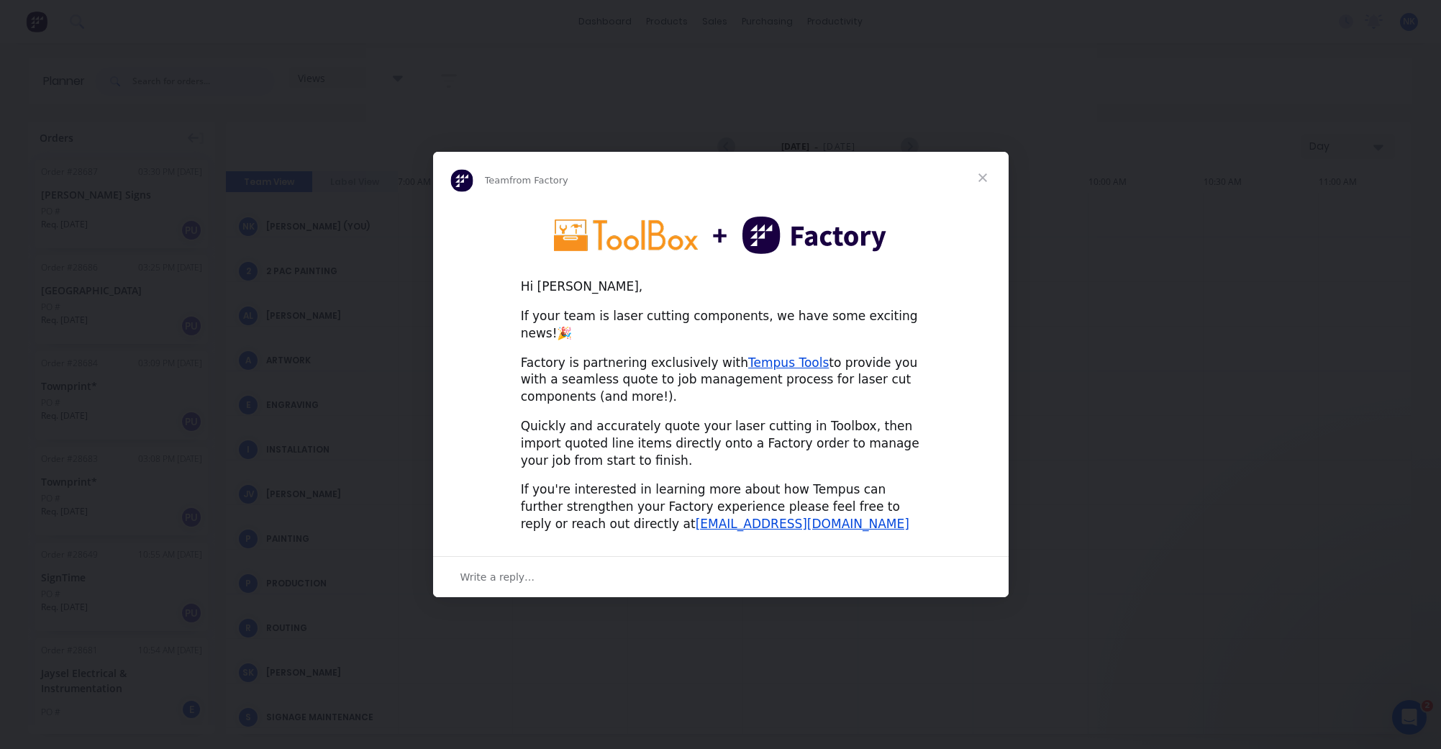 The height and width of the screenshot is (749, 1441). I want to click on div: Open conversation and reply, so click(721, 576).